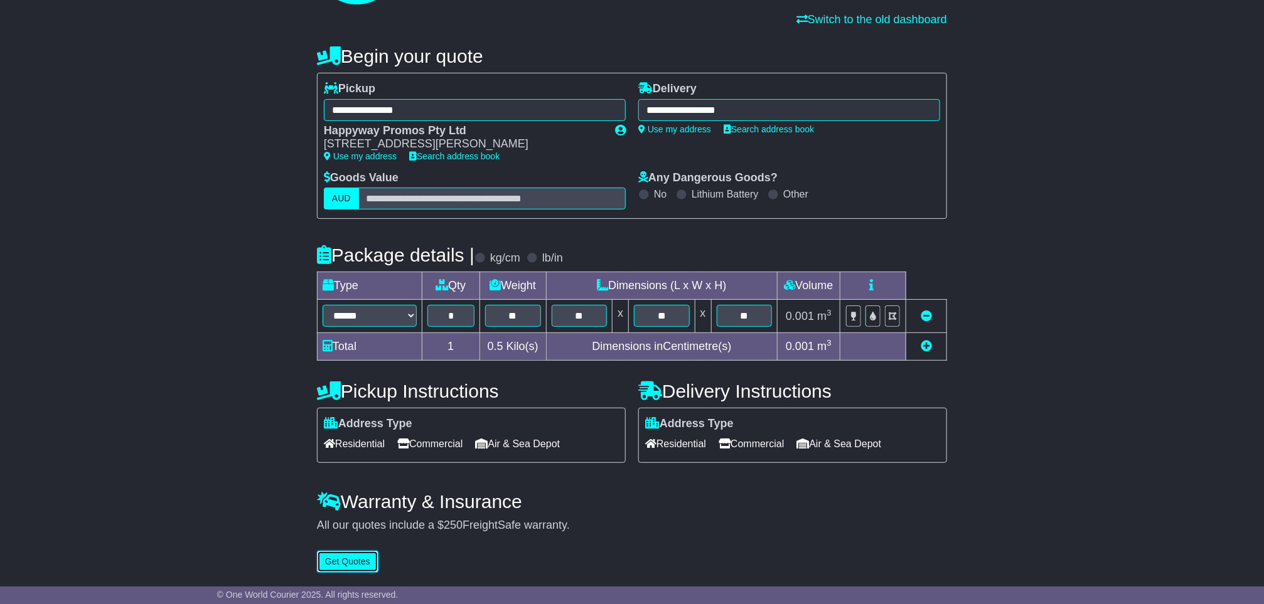  What do you see at coordinates (632, 501) in the screenshot?
I see `h4: Warranty & Insurance` at bounding box center [632, 501].